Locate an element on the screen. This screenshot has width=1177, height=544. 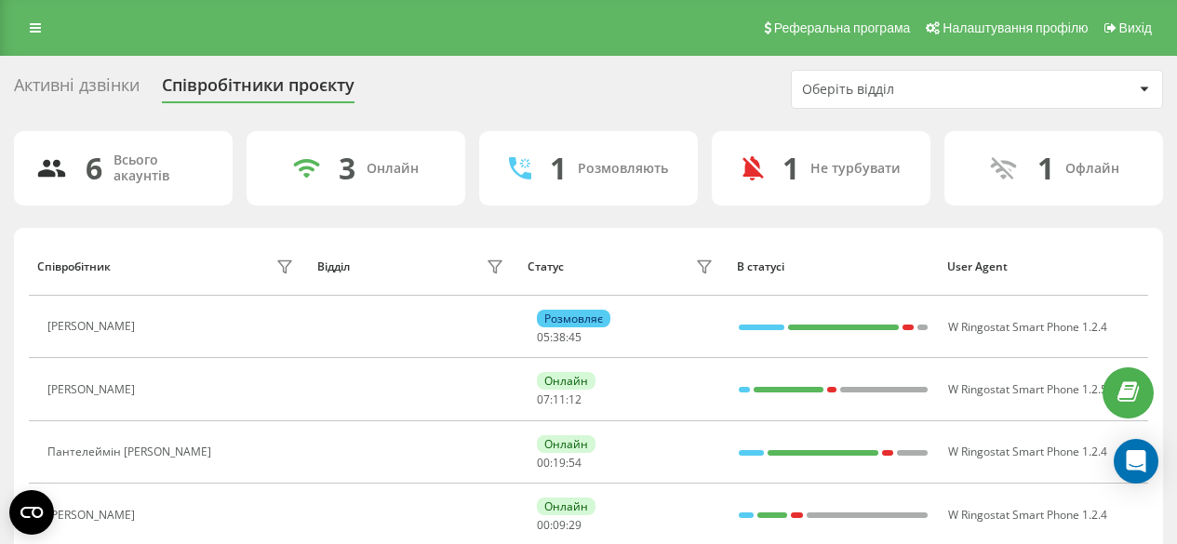
span: 29 is located at coordinates (575, 525).